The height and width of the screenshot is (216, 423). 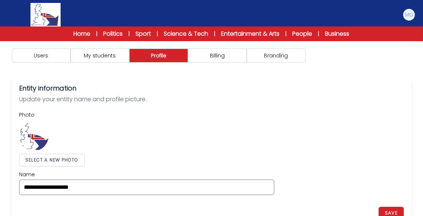 What do you see at coordinates (41, 55) in the screenshot?
I see `button: Users` at bounding box center [41, 55].